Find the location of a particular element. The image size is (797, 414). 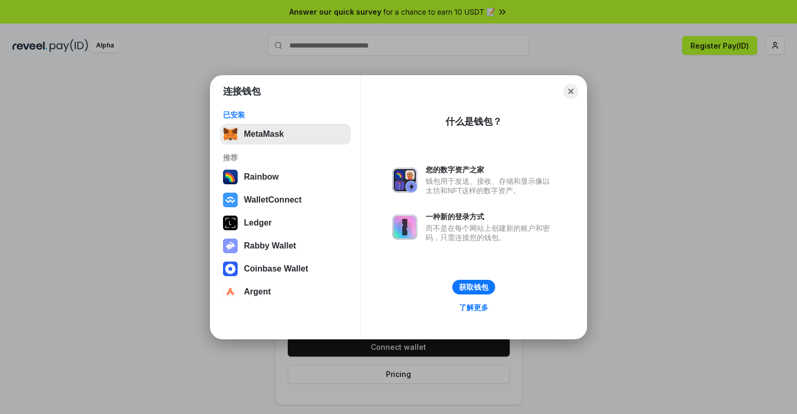

button: Close is located at coordinates (571, 91).